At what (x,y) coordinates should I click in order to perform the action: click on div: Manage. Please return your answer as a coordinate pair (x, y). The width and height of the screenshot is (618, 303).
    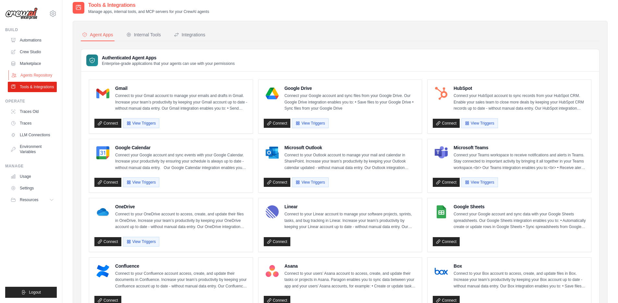
    Looking at the image, I should click on (31, 166).